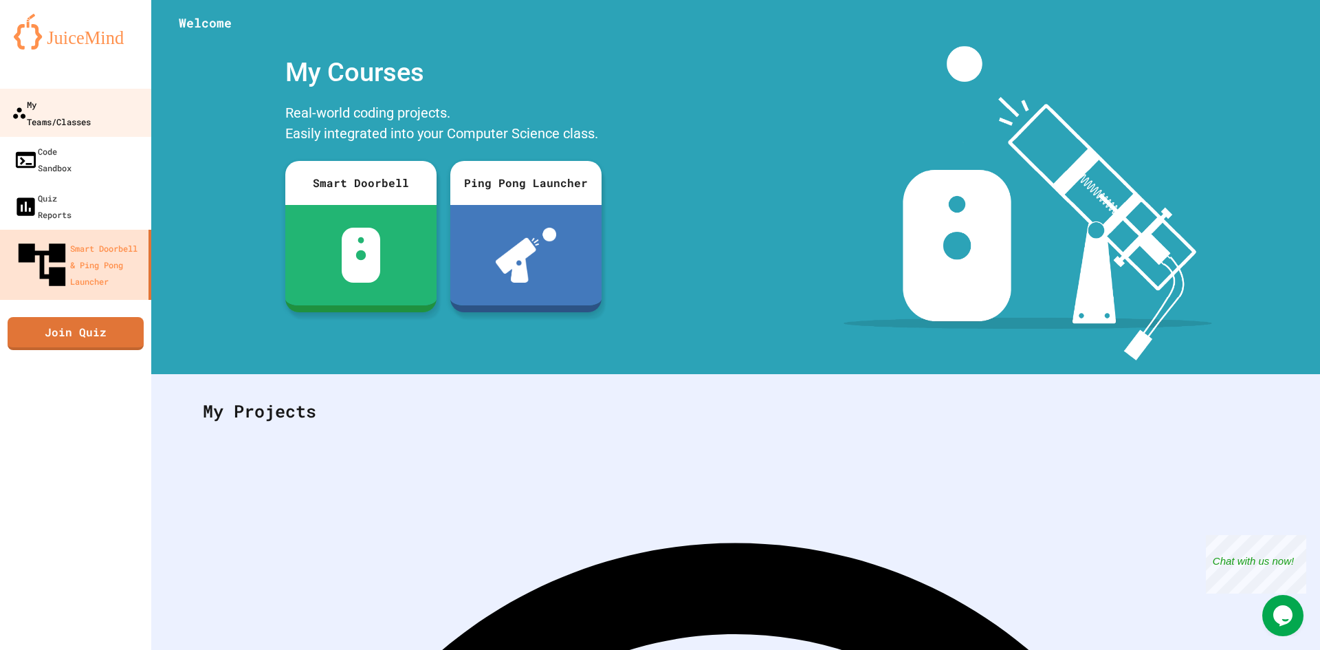 This screenshot has width=1320, height=650. Describe the element at coordinates (78, 265) in the screenshot. I see `div: Smart Doorbell & Ping Pong Launcher` at that location.